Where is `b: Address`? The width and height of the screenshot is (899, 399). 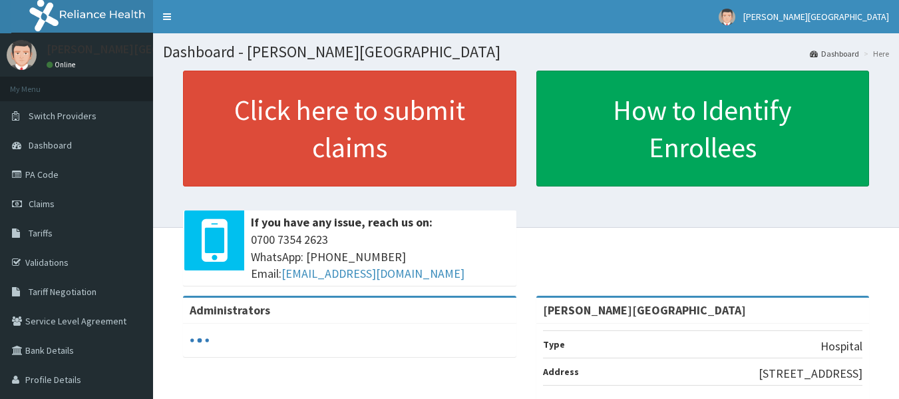
b: Address is located at coordinates (561, 371).